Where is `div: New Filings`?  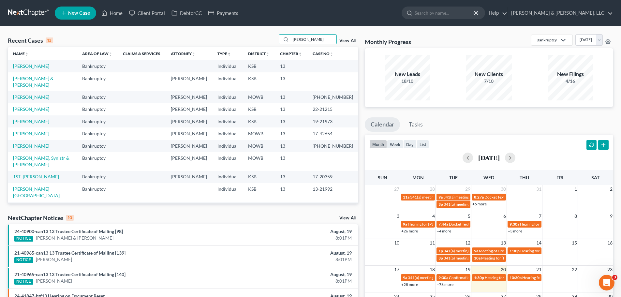 div: New Filings is located at coordinates (571, 74).